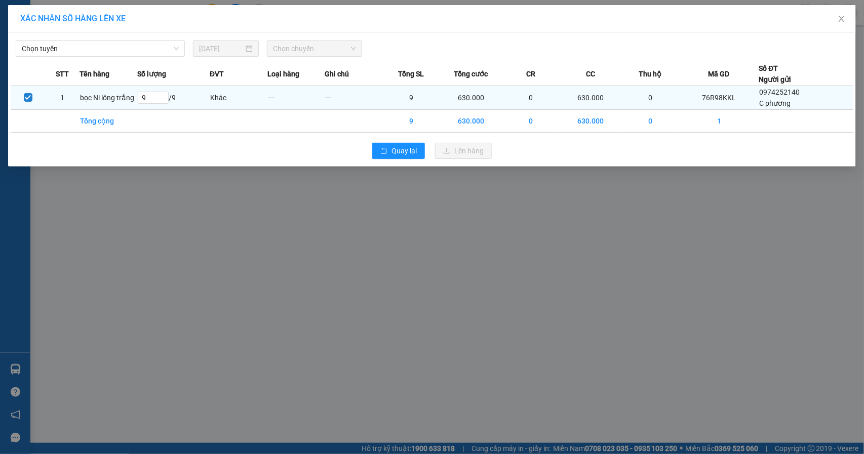  I want to click on span: down, so click(163, 101).